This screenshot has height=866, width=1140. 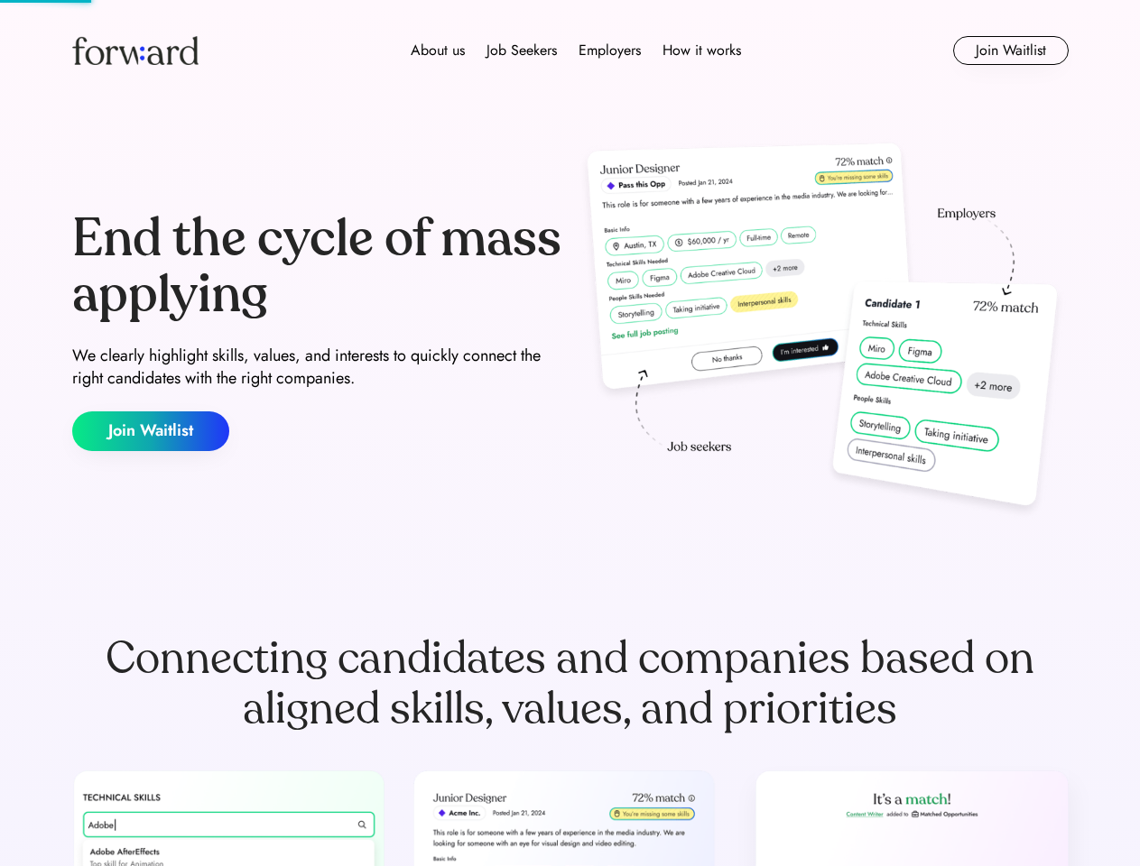 I want to click on div: About us, so click(x=438, y=51).